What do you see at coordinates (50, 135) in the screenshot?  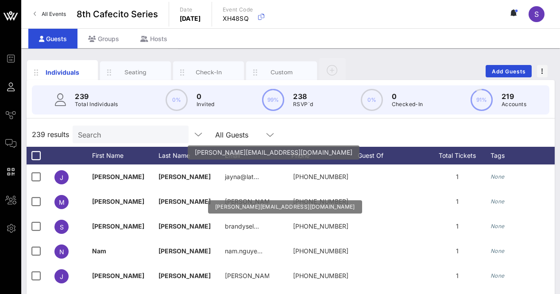 I see `span: 239 results` at bounding box center [50, 135].